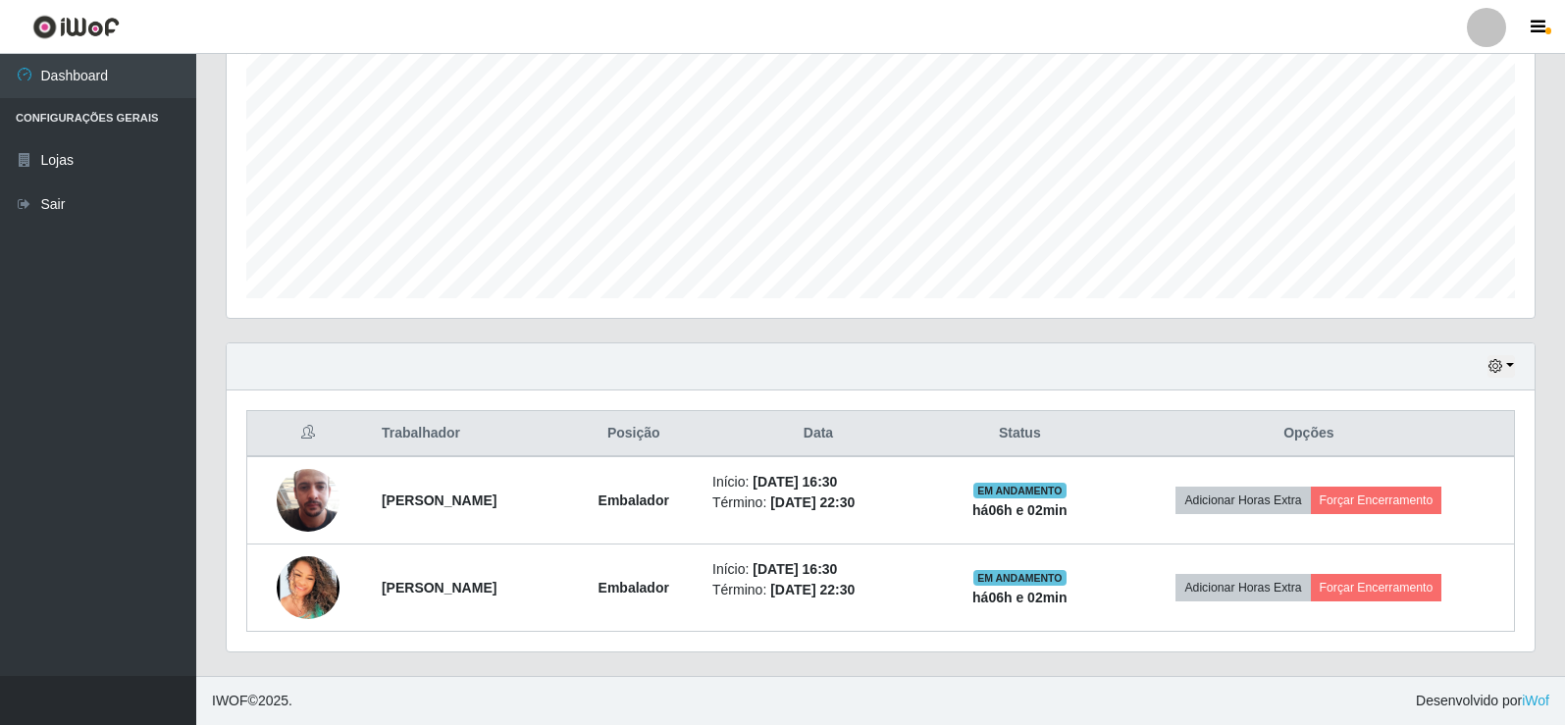  Describe the element at coordinates (308, 500) in the screenshot. I see `img: 1745843945427.jpeg` at that location.